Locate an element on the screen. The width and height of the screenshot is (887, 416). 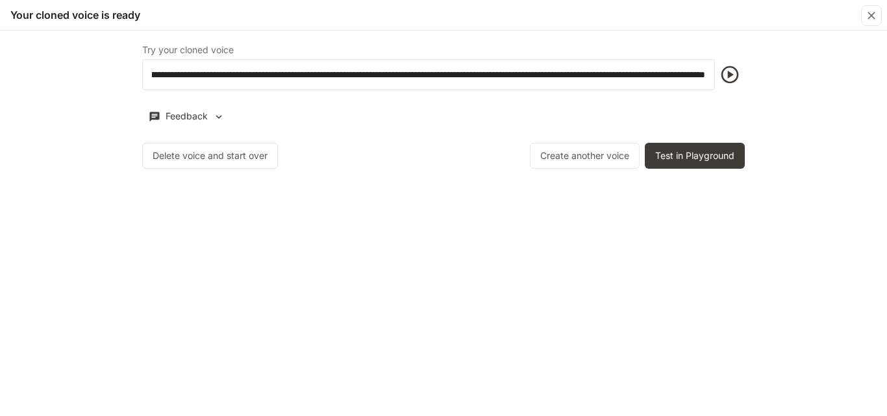
button: Create another voice is located at coordinates (584, 156).